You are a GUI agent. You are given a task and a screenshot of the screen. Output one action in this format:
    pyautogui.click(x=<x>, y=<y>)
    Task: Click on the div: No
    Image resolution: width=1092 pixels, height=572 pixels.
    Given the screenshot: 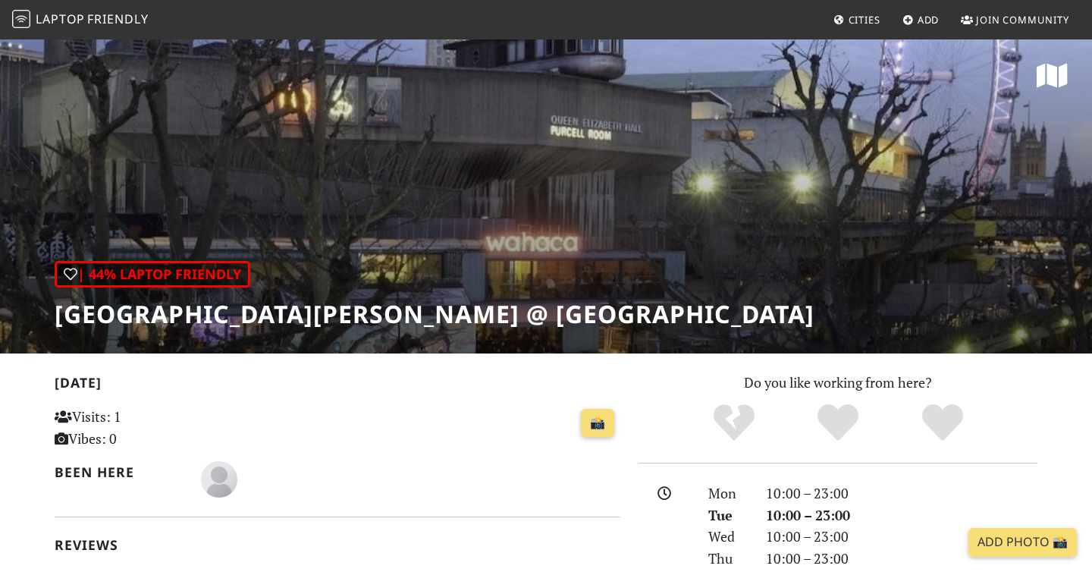 What is the action you would take?
    pyautogui.click(x=734, y=422)
    